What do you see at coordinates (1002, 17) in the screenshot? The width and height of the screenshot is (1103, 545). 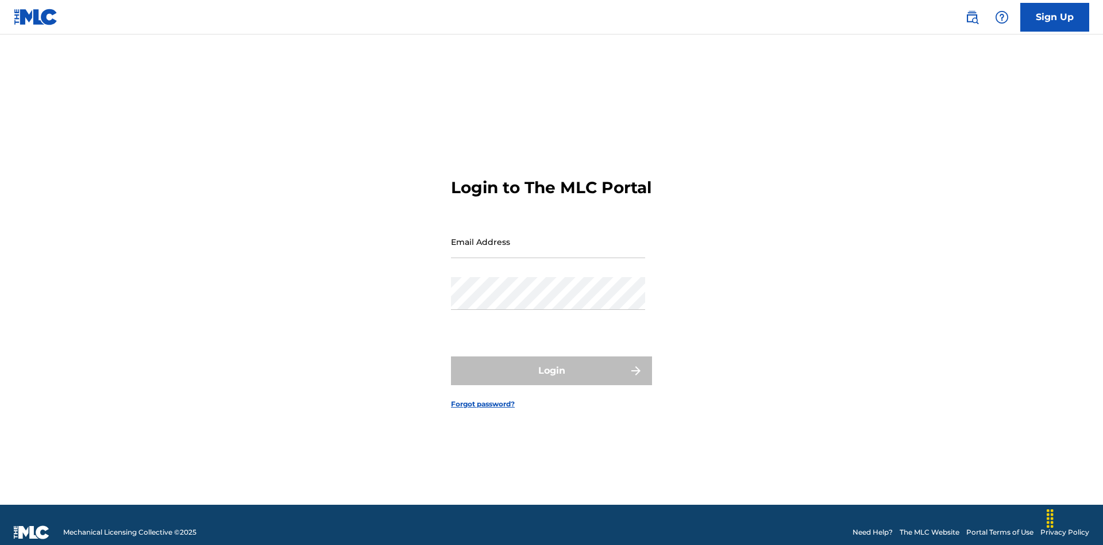 I see `div: Help` at bounding box center [1002, 17].